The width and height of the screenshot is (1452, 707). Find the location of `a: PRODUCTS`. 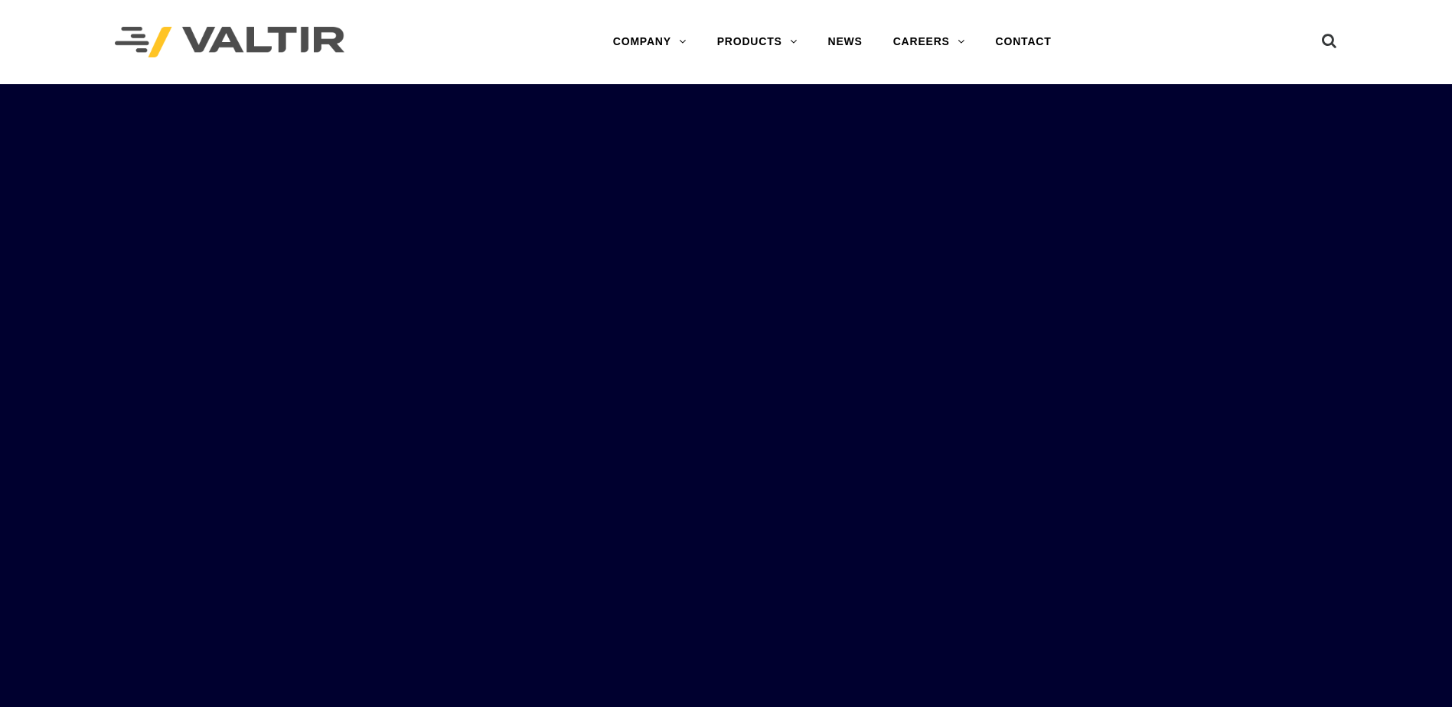

a: PRODUCTS is located at coordinates (757, 42).